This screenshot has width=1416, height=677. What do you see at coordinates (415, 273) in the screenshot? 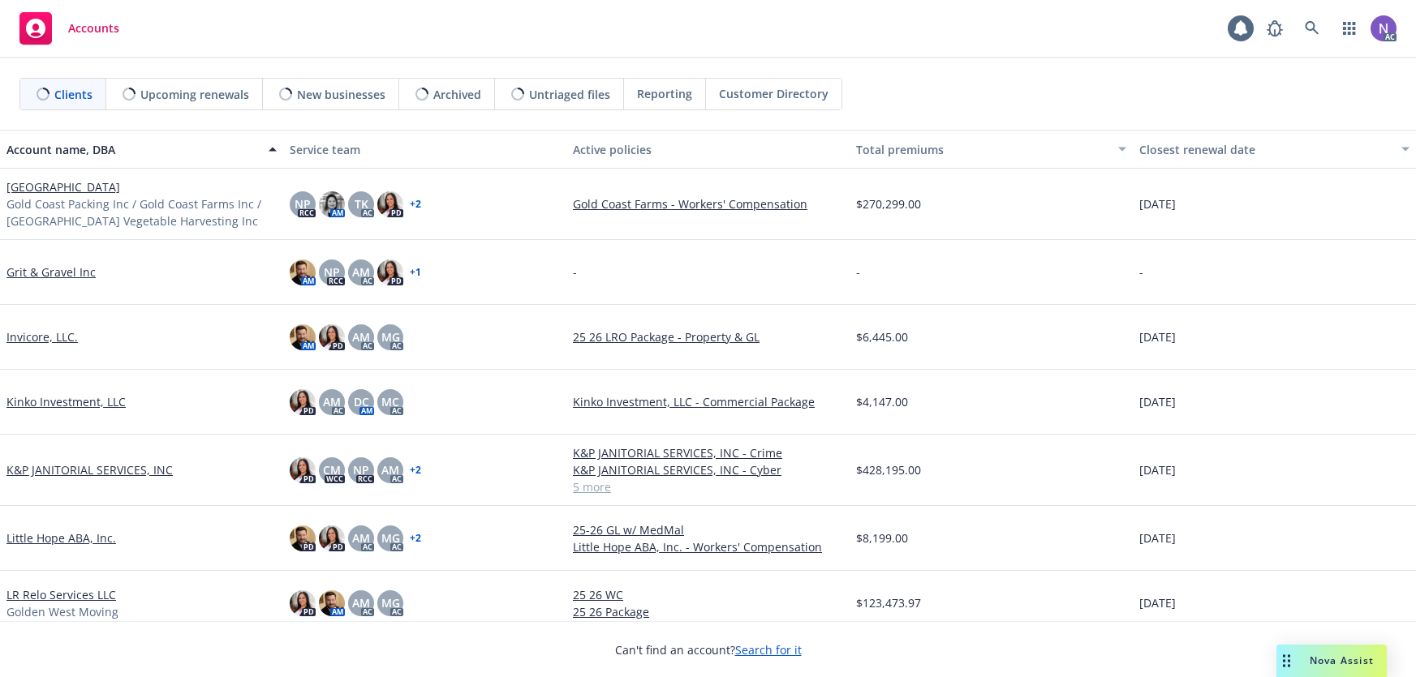
I see `a: + 1` at bounding box center [415, 273].